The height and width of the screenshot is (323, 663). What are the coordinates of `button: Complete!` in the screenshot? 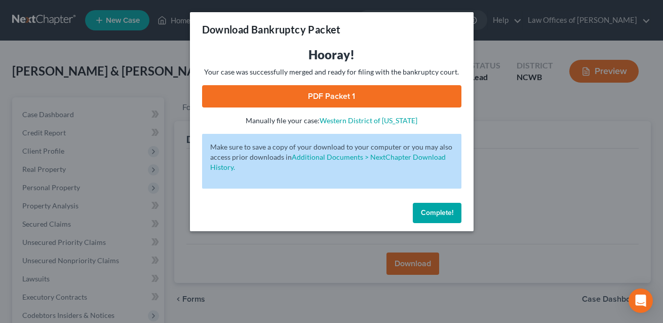 It's located at (437, 213).